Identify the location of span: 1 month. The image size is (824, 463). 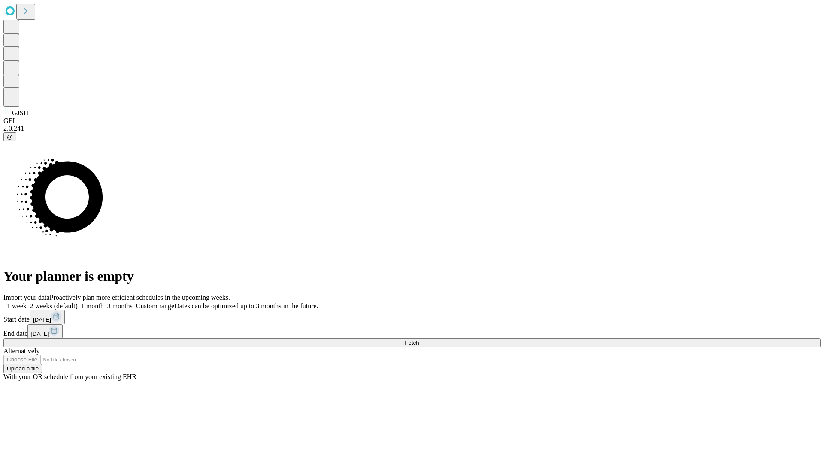
(92, 306).